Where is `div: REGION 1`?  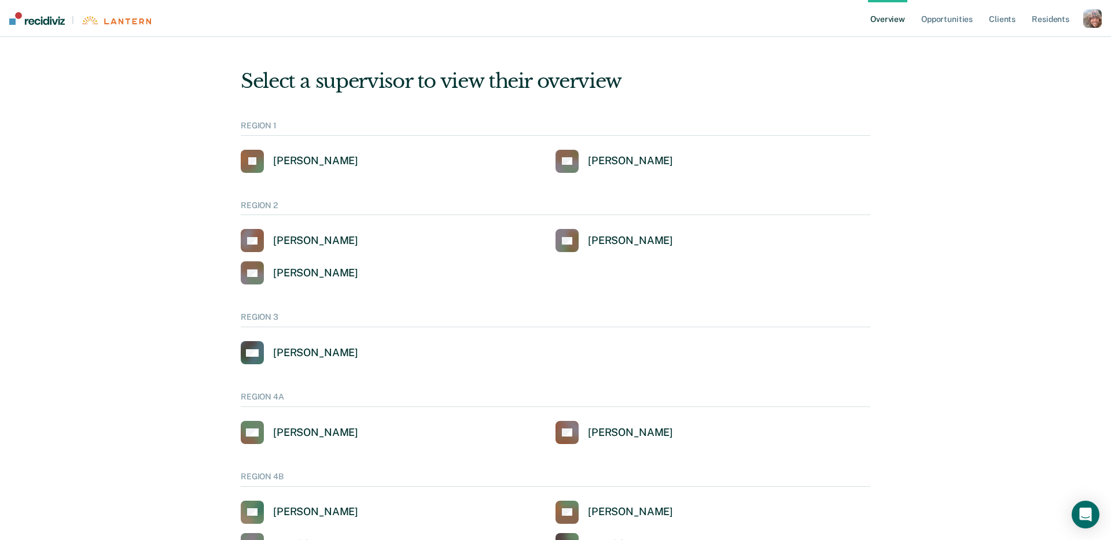
div: REGION 1 is located at coordinates (555, 128).